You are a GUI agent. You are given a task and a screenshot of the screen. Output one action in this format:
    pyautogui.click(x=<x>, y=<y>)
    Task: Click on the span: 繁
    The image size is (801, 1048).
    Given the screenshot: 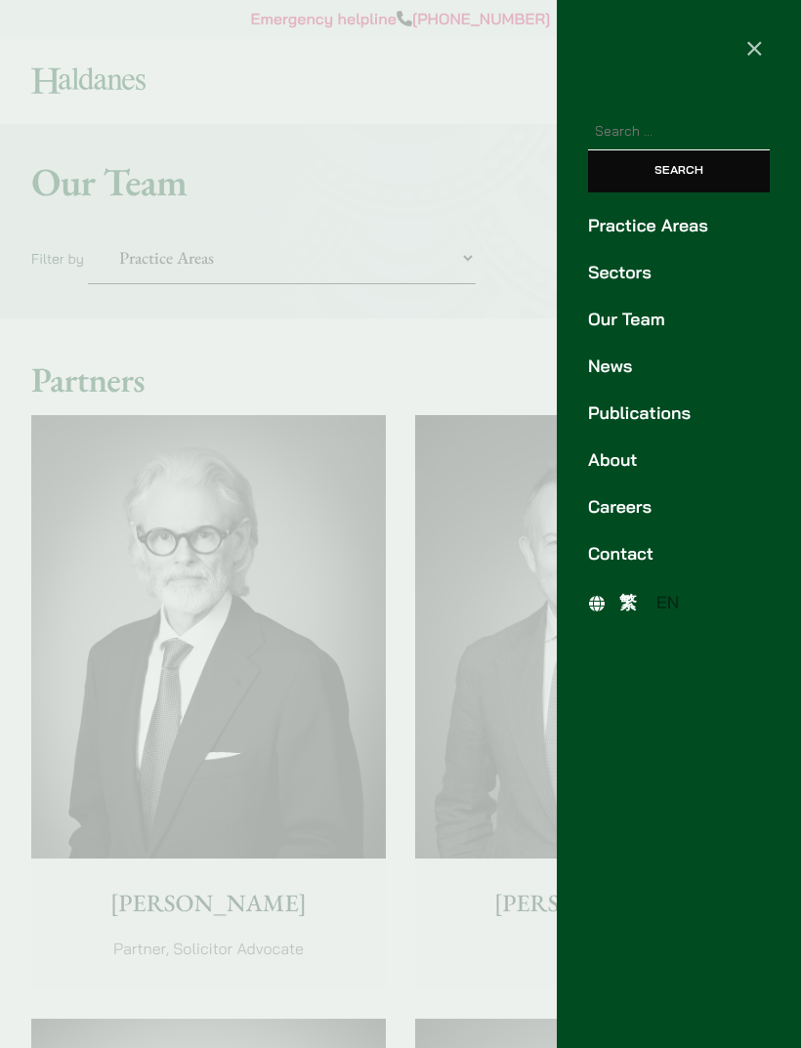 What is the action you would take?
    pyautogui.click(x=628, y=603)
    